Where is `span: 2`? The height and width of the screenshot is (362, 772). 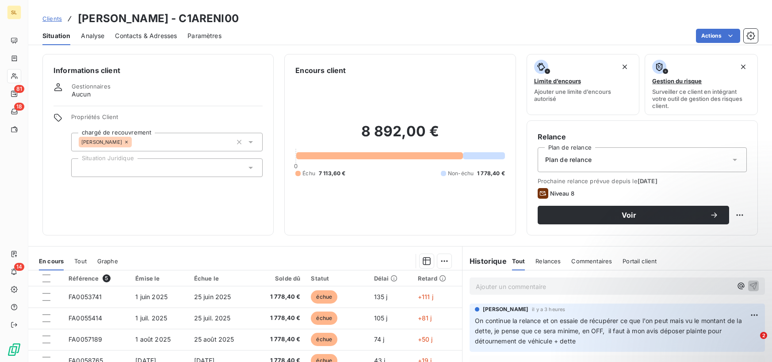
span: 2 is located at coordinates (764, 335).